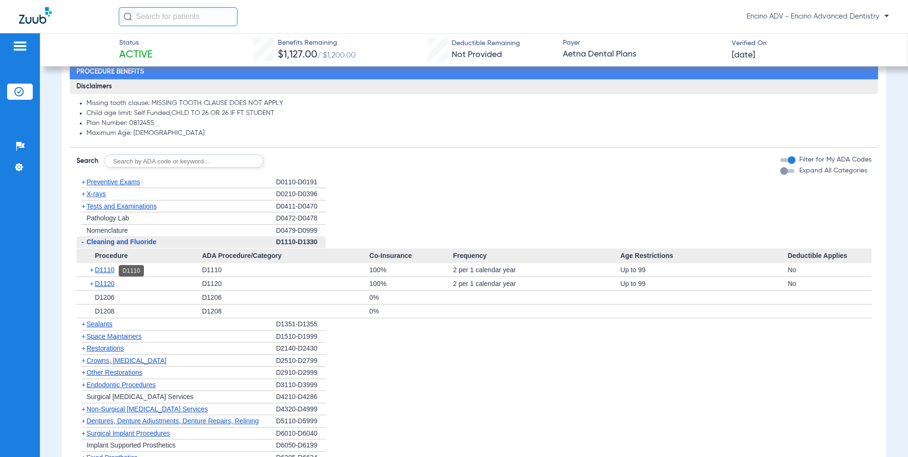 The image size is (908, 457). Describe the element at coordinates (300, 433) in the screenshot. I see `div: D6010-D6040` at that location.